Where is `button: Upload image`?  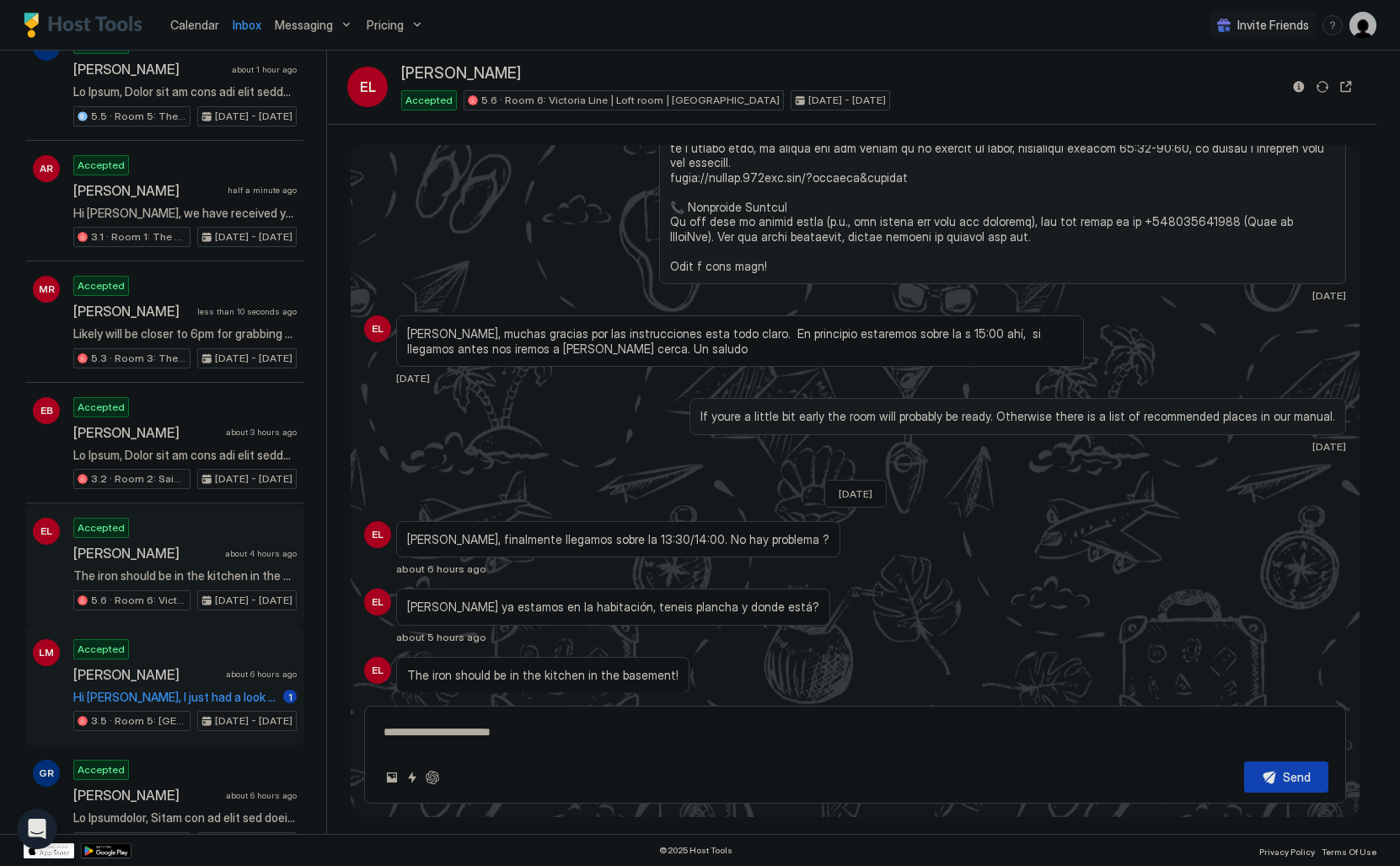 button: Upload image is located at coordinates (392, 778).